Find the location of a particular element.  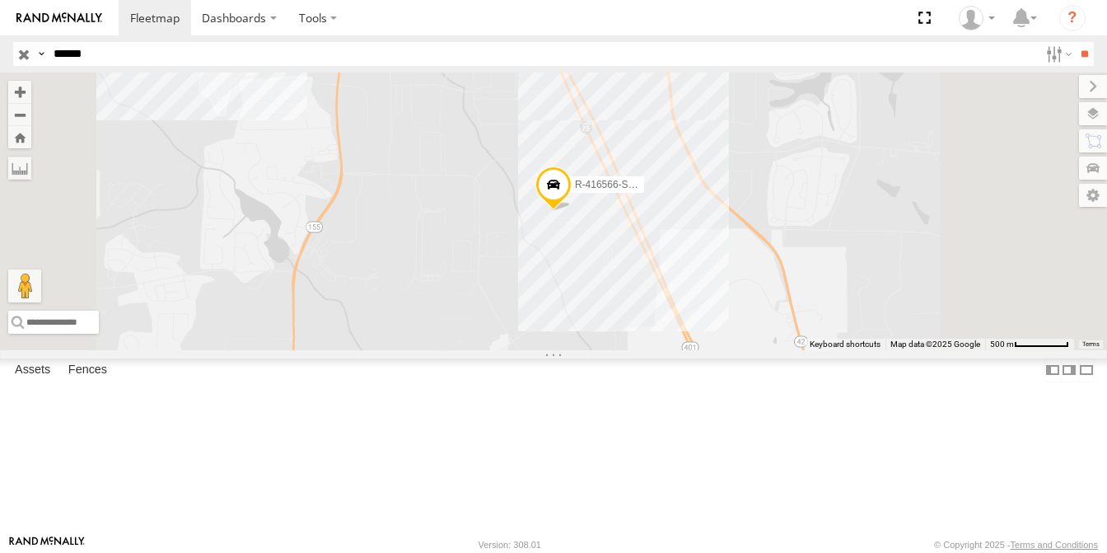

button: Keyboard shortcuts is located at coordinates (845, 344).